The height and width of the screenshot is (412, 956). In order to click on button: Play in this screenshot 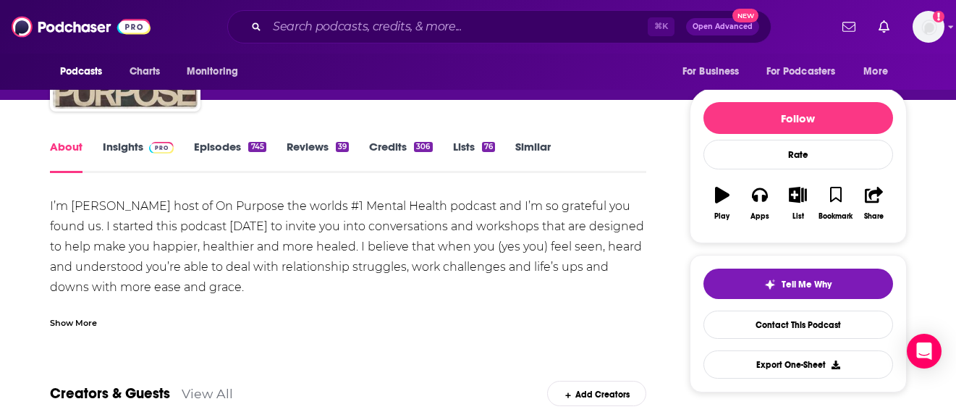, I will do `click(722, 203)`.